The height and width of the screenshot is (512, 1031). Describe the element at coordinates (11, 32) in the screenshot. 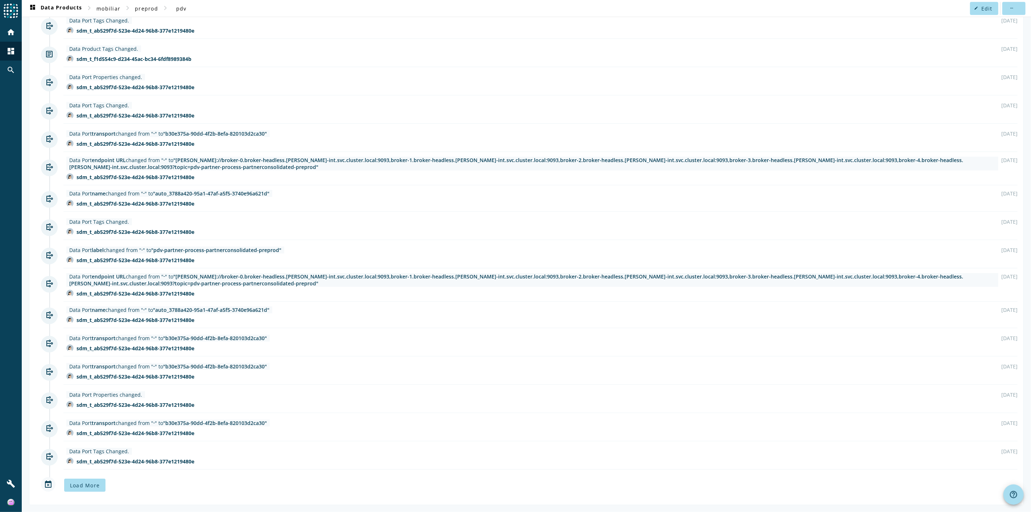

I see `mat-icon: home` at that location.